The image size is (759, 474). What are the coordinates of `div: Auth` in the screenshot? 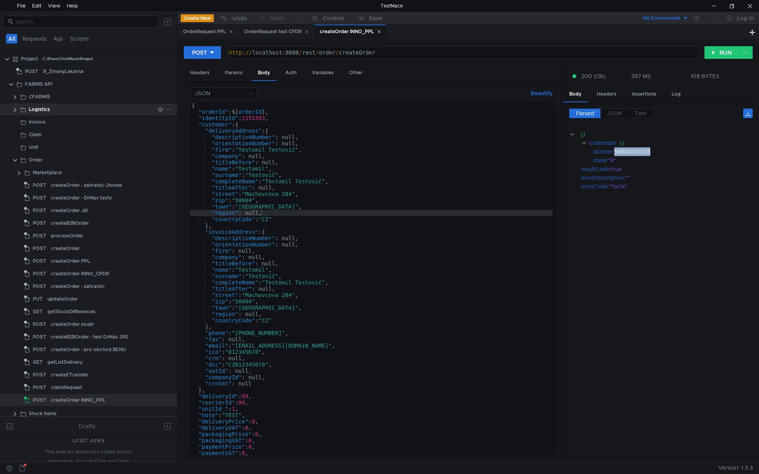 It's located at (291, 73).